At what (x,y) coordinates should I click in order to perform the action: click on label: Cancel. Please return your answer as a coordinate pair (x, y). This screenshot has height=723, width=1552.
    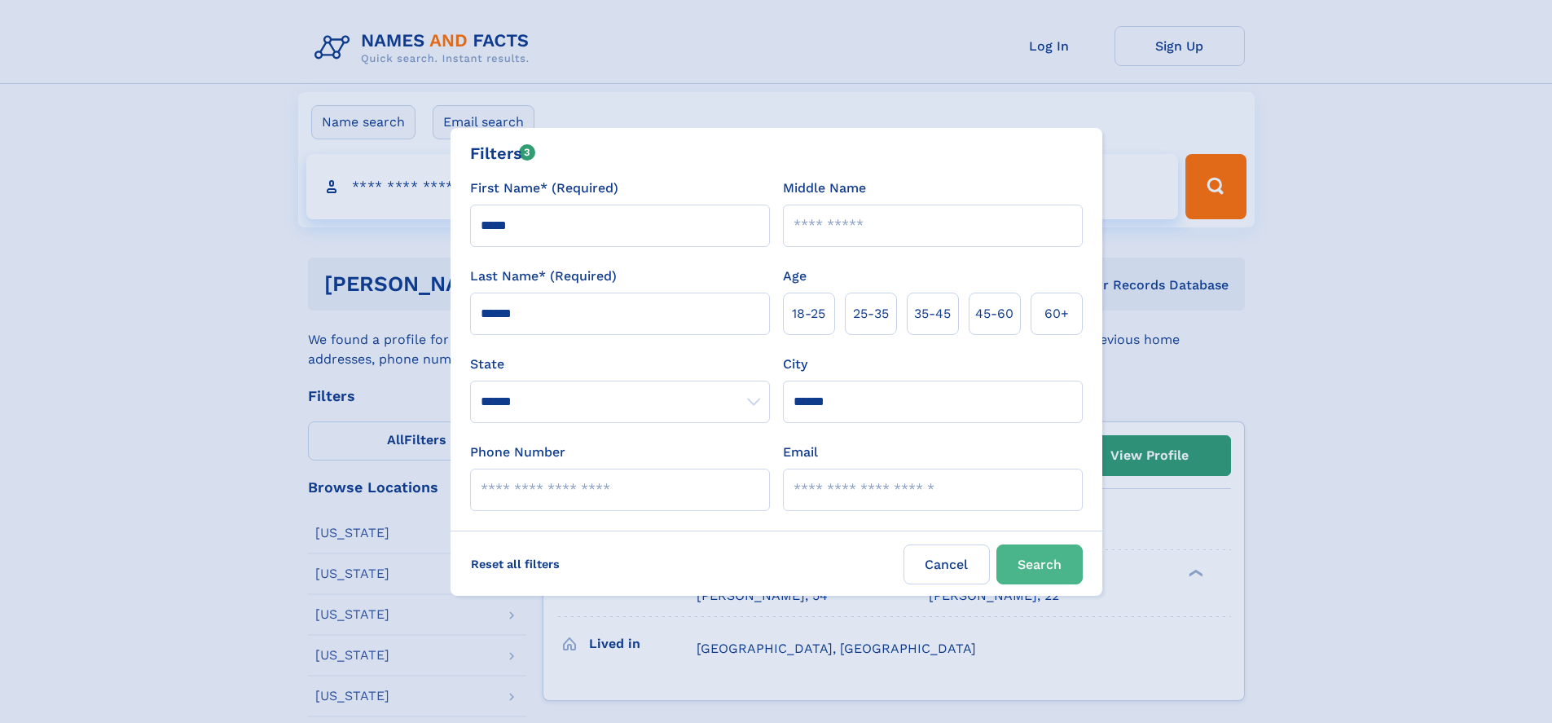
    Looking at the image, I should click on (947, 564).